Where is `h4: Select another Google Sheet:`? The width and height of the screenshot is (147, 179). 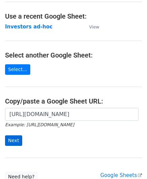
h4: Select another Google Sheet: is located at coordinates (74, 55).